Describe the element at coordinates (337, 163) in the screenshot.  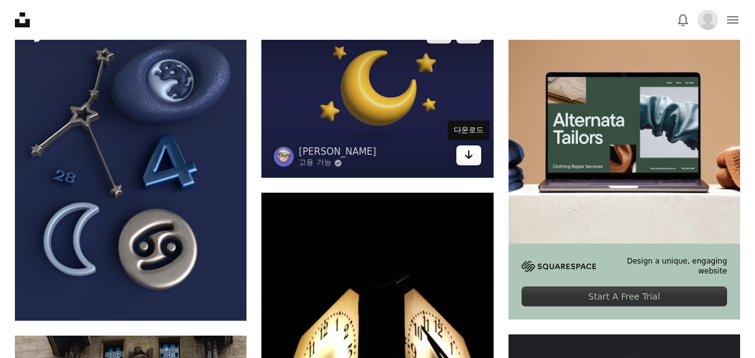
I see `a: 고용 가능` at that location.